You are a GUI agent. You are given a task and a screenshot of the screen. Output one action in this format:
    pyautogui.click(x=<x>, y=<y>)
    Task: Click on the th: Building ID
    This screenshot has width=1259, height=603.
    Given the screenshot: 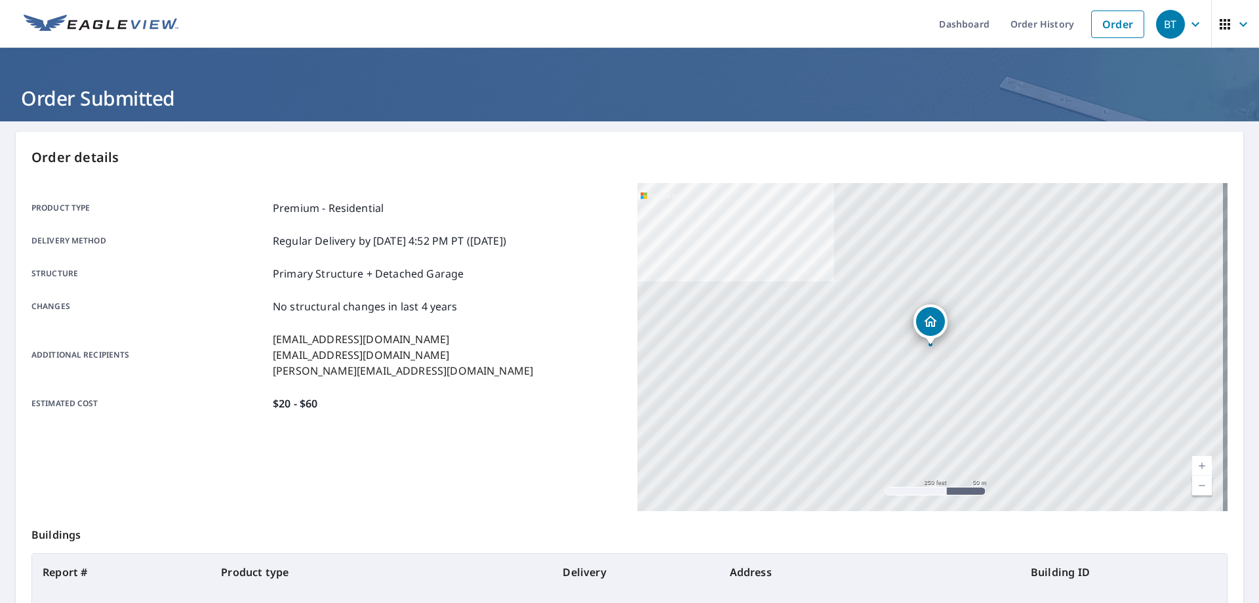 What is the action you would take?
    pyautogui.click(x=1123, y=572)
    